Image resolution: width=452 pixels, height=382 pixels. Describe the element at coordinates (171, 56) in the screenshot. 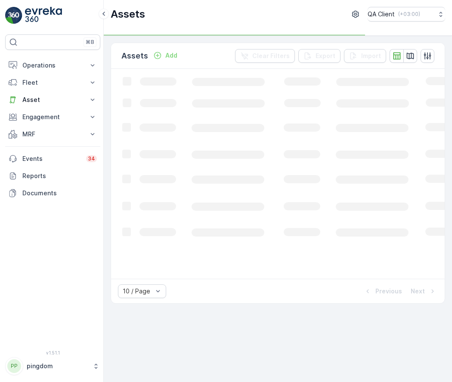

I see `p: Add` at that location.